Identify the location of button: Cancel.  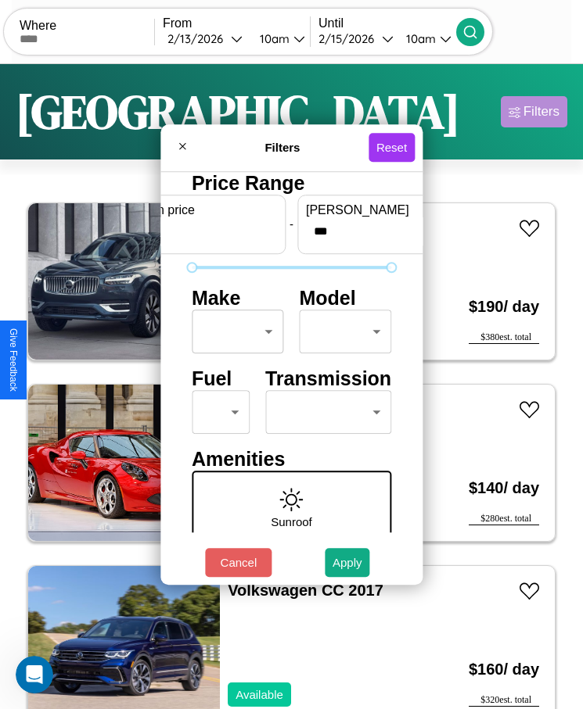
(238, 562).